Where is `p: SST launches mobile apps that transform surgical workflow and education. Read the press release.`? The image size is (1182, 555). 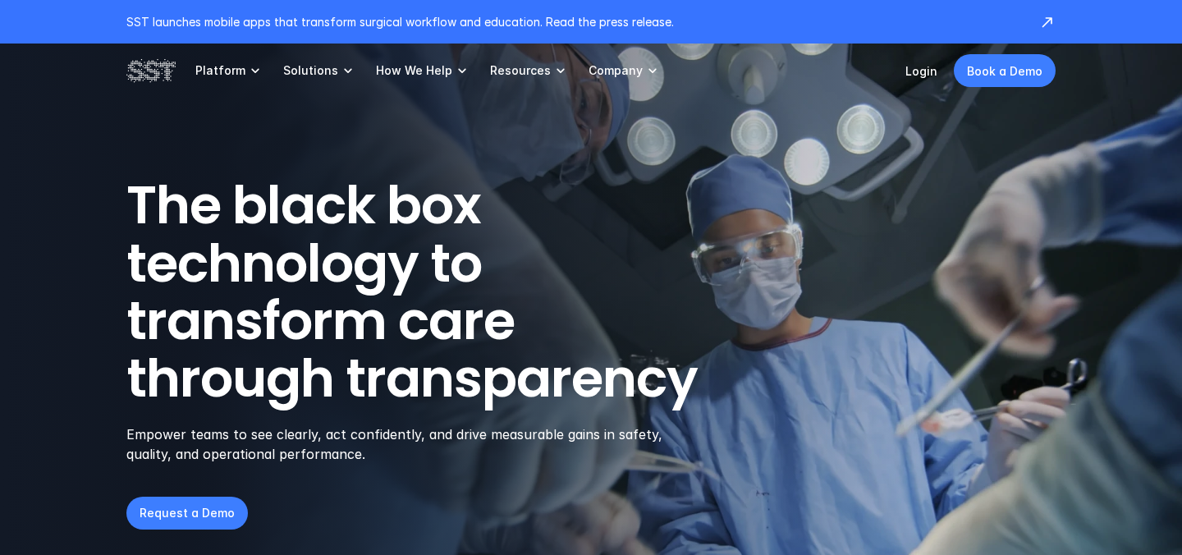 p: SST launches mobile apps that transform surgical workflow and education. Read the press release. is located at coordinates (575, 21).